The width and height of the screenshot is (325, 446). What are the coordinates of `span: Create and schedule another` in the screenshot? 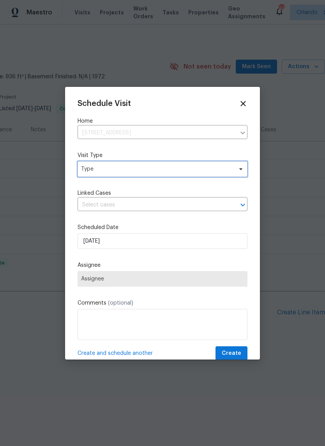 It's located at (115, 354).